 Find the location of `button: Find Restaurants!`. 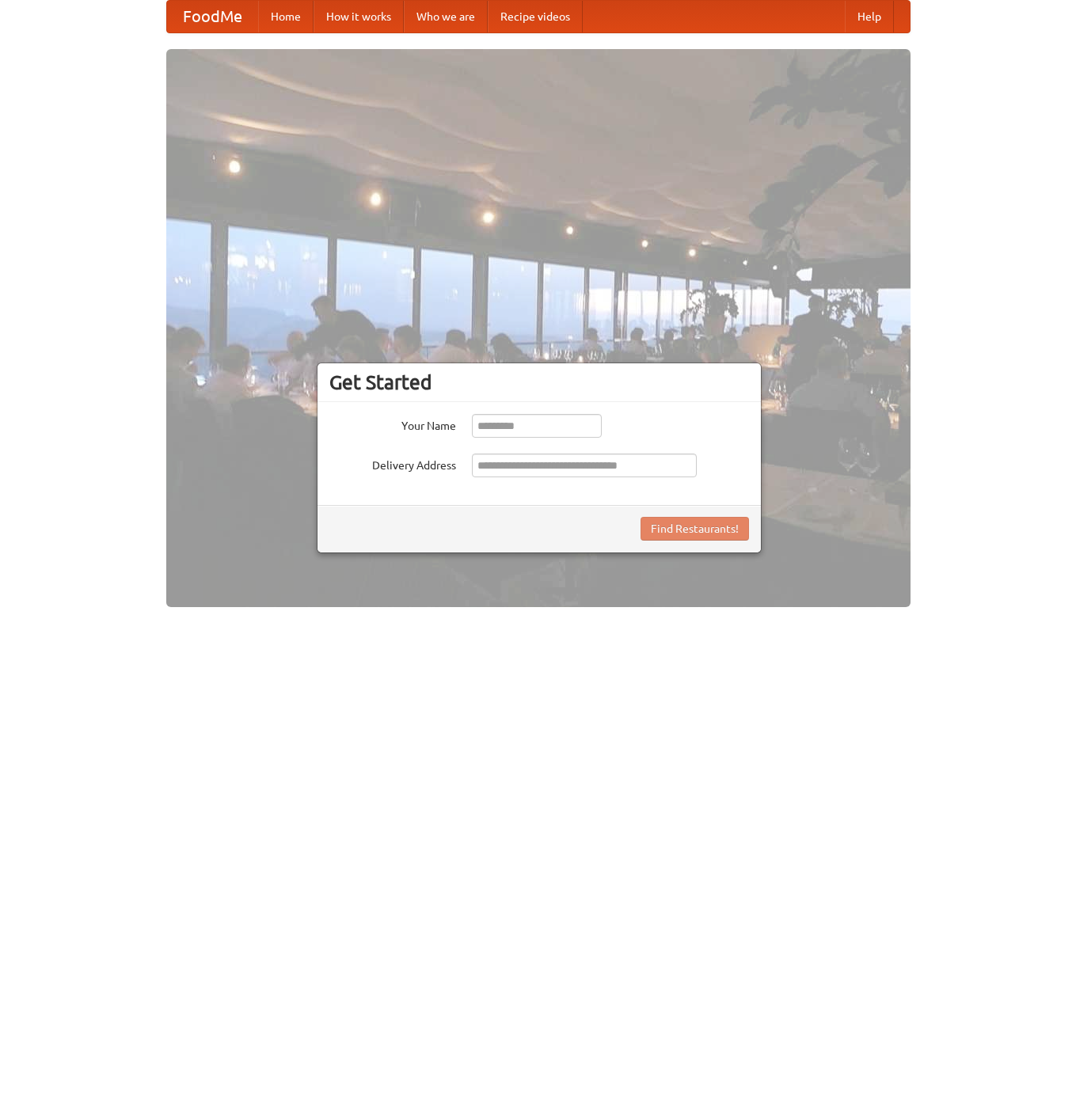

button: Find Restaurants! is located at coordinates (694, 529).